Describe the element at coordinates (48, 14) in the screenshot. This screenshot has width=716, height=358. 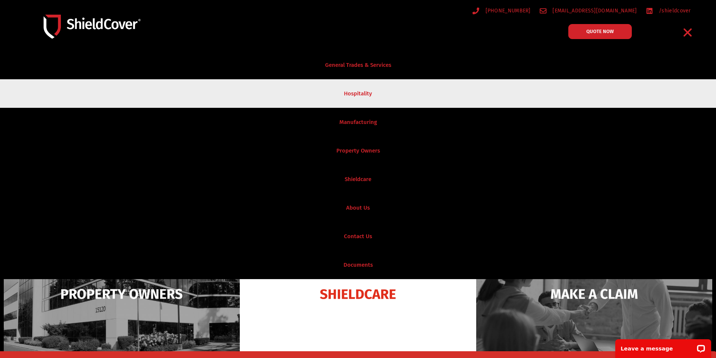
I see `p: Leave a message` at that location.